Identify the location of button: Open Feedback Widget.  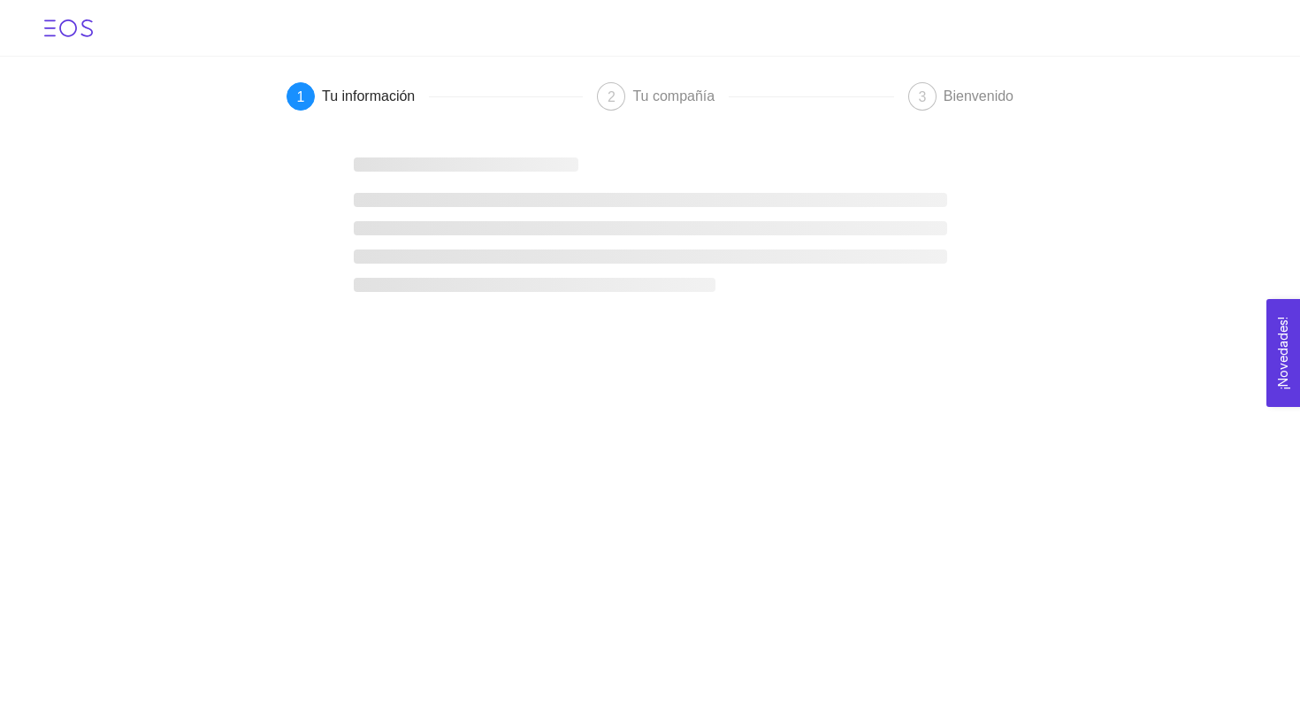
(1284, 353).